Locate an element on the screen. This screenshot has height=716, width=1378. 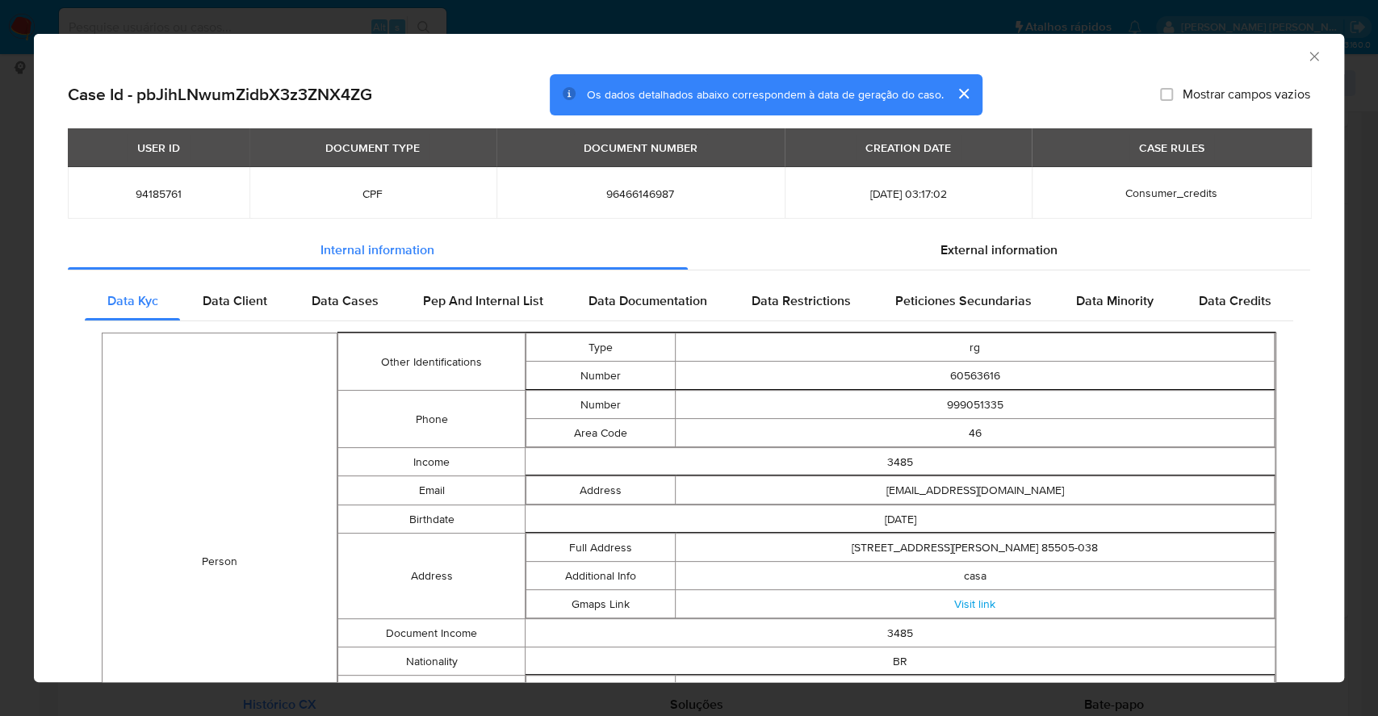
td: CPF is located at coordinates (975, 689).